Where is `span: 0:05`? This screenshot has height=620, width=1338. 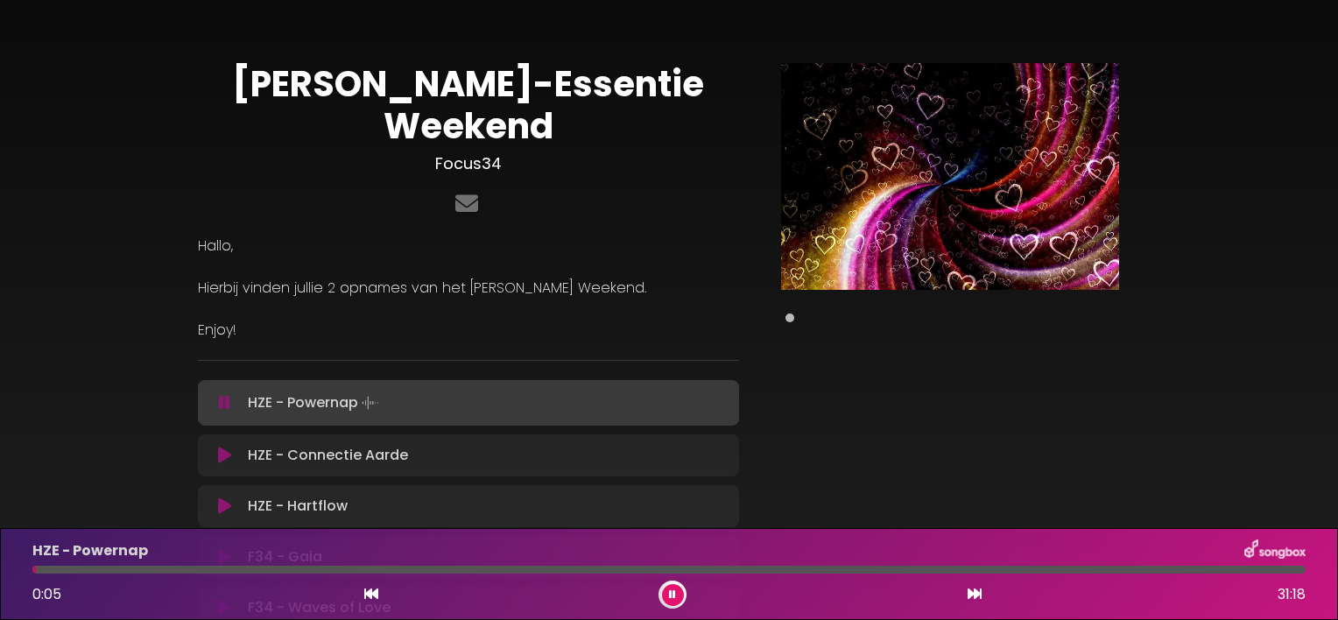
span: 0:05 is located at coordinates (46, 594).